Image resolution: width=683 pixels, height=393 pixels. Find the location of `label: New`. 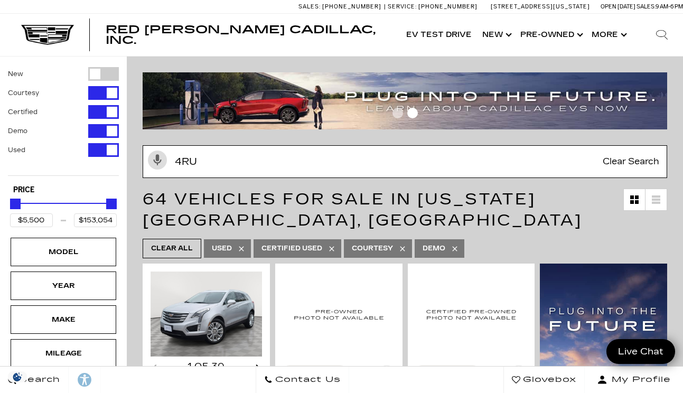

label: New is located at coordinates (15, 74).